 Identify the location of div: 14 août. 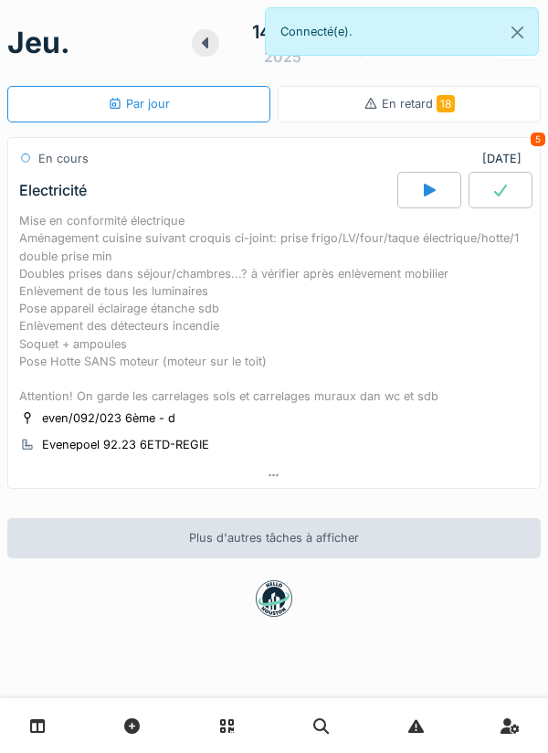
(283, 32).